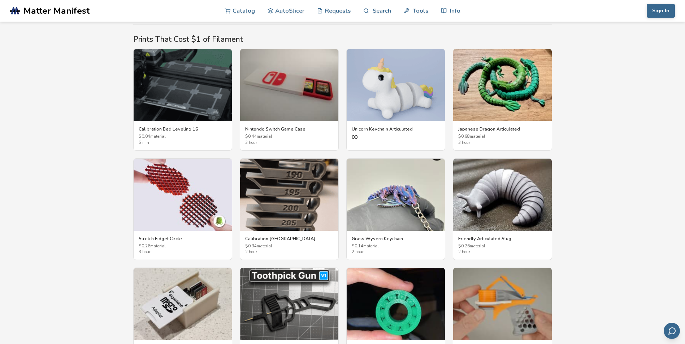 The image size is (685, 344). I want to click on img: Print In Place Ball Bearing, so click(396, 304).